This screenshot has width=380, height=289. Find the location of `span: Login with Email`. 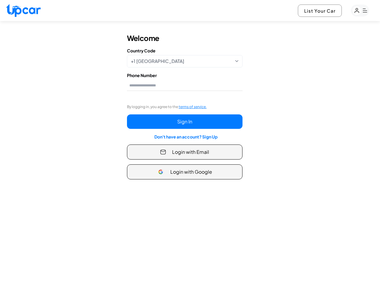

span: Login with Email is located at coordinates (190, 152).